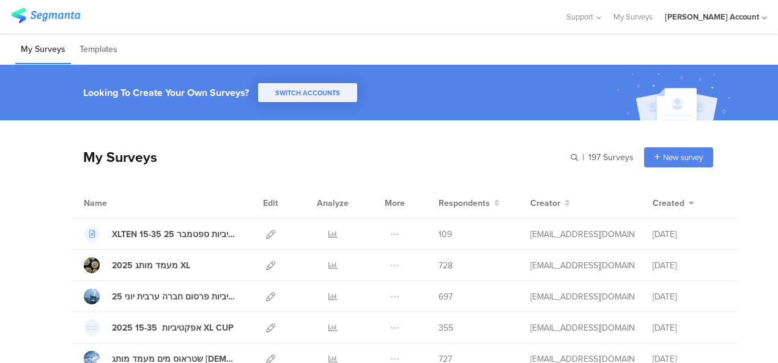 Image resolution: width=778 pixels, height=363 pixels. What do you see at coordinates (308, 92) in the screenshot?
I see `button: SWITCH ACCOUNTS` at bounding box center [308, 92].